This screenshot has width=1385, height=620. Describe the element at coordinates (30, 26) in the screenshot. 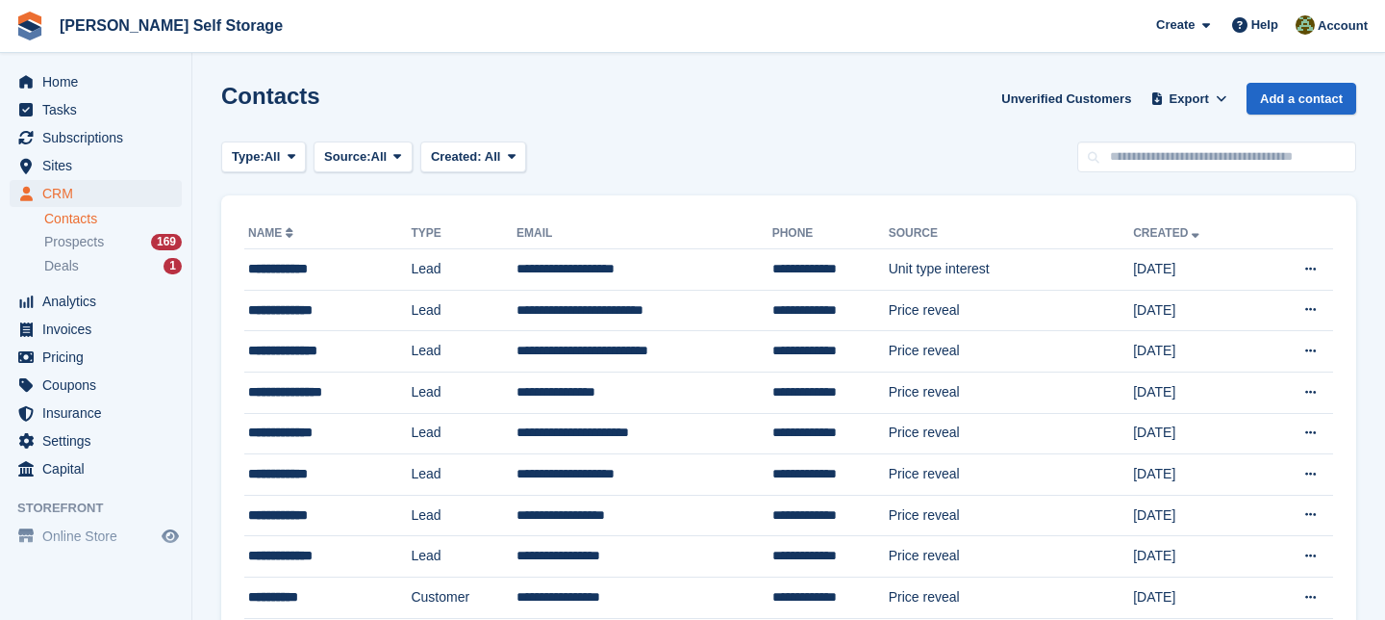

I see `img: stora-icon-8386f47178a22dfd0bd8f6a31ec36ba5ce8667c1dd55bd0f319d3a0aa187defe.svg` at that location.